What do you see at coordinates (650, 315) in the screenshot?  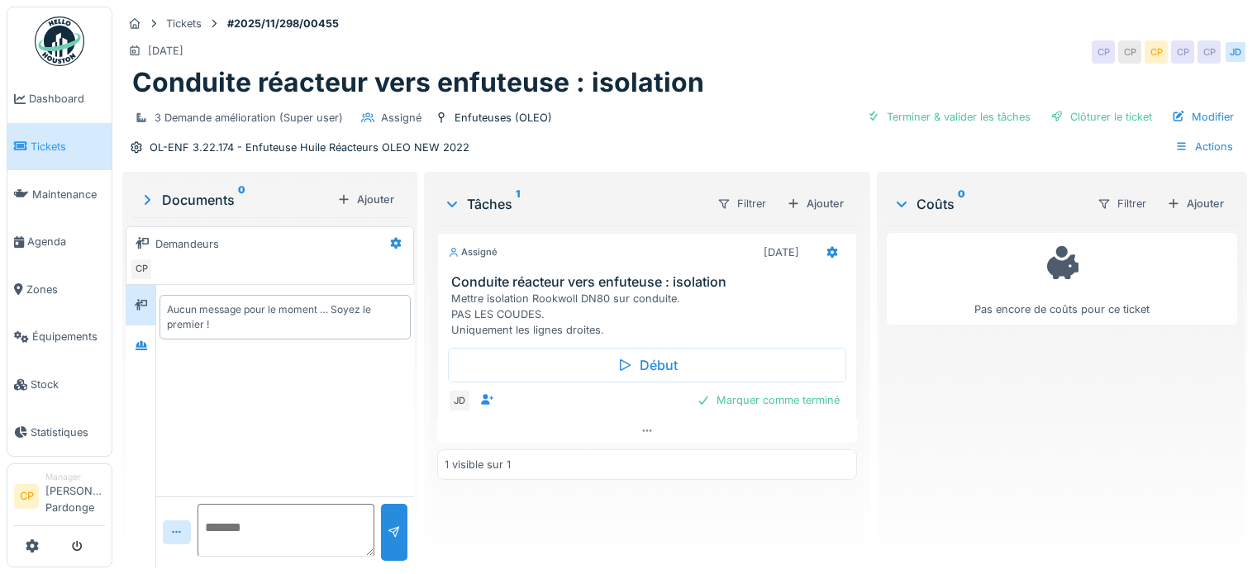 I see `div: Mettre isolation Rookwoll DN80 sur conduite. PAS LES COUDES. Uniquement les lignes droites.` at bounding box center [650, 315].